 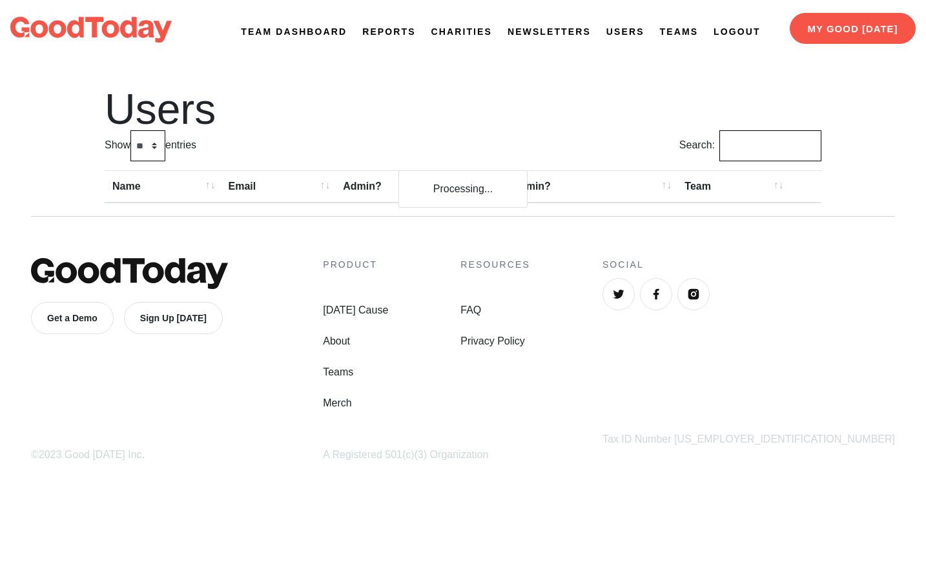 I want to click on a: Twitter, so click(x=618, y=294).